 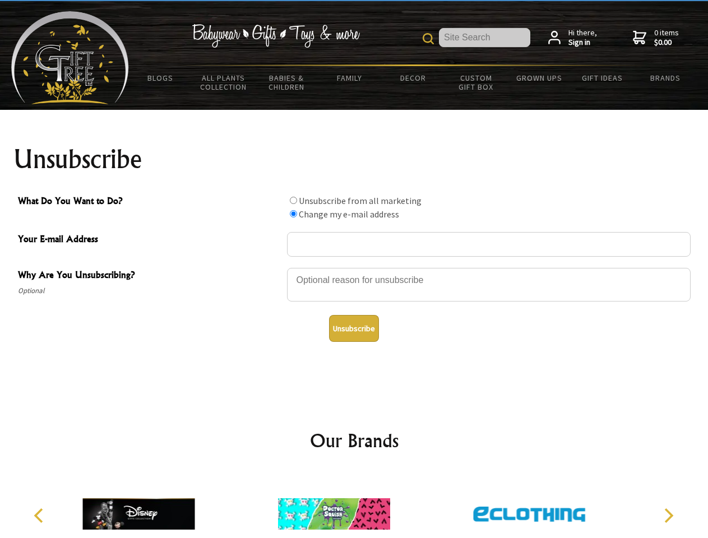 What do you see at coordinates (665, 78) in the screenshot?
I see `a: Brands` at bounding box center [665, 78].